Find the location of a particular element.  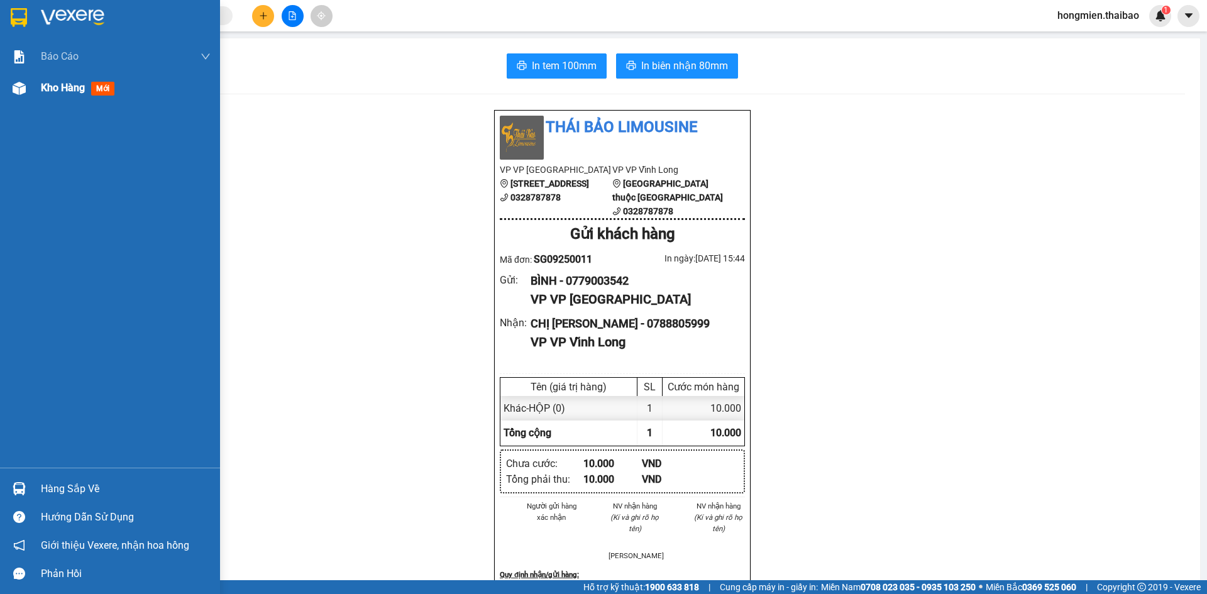

span: Khác - HỘP (0) is located at coordinates (534, 408).